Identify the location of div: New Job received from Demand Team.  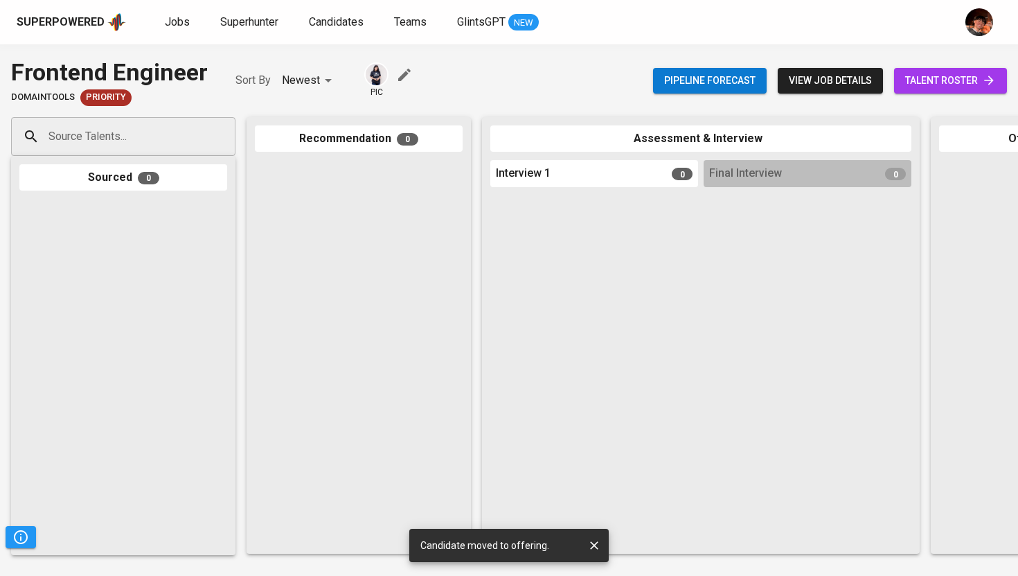
(106, 98).